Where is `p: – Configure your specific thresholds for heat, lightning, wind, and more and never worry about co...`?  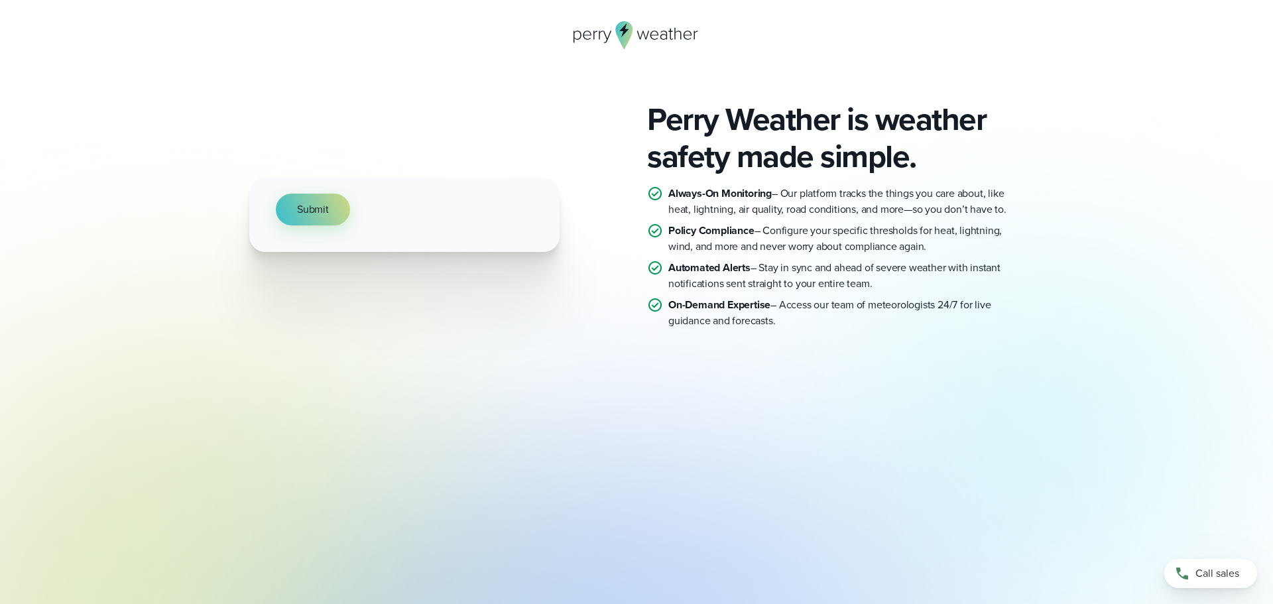
p: – Configure your specific thresholds for heat, lightning, wind, and more and never worry about co... is located at coordinates (846, 239).